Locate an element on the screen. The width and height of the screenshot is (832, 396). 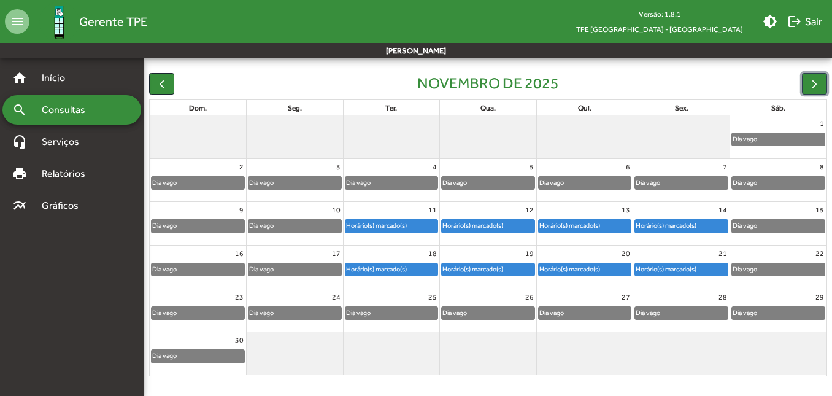
td: 26 de novembro de 2025 is located at coordinates (489, 310).